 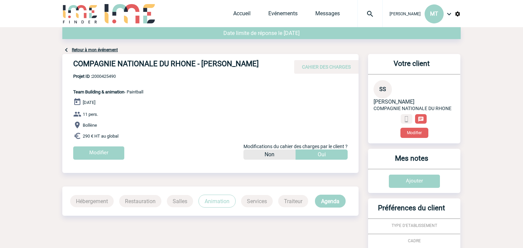 I want to click on p: Non, so click(x=269, y=155).